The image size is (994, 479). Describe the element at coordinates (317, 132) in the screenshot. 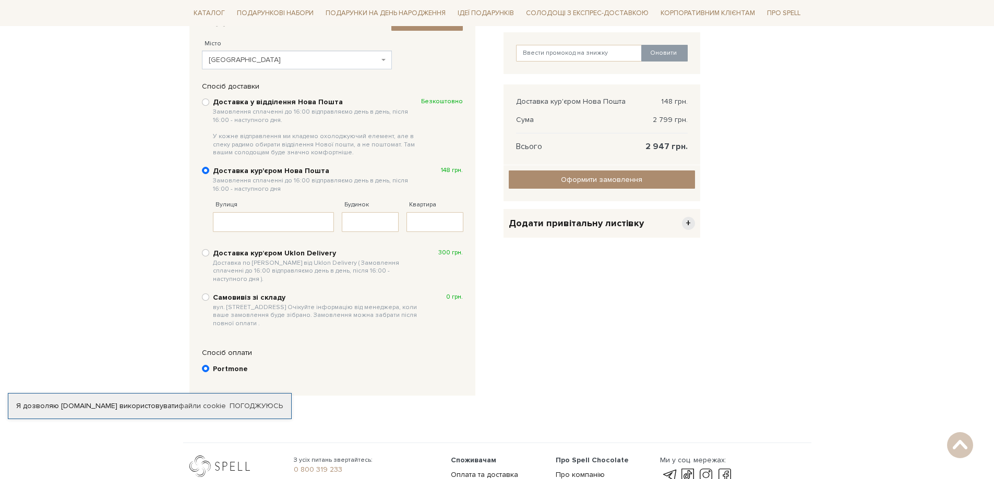

I see `span: Замовлення сплаченні до 16:00 відправляємо день в день, після 16:00 - наступного дня. У кожне від...` at that location.